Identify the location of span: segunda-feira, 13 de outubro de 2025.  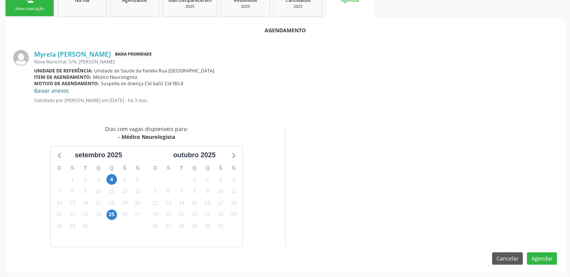
(168, 203).